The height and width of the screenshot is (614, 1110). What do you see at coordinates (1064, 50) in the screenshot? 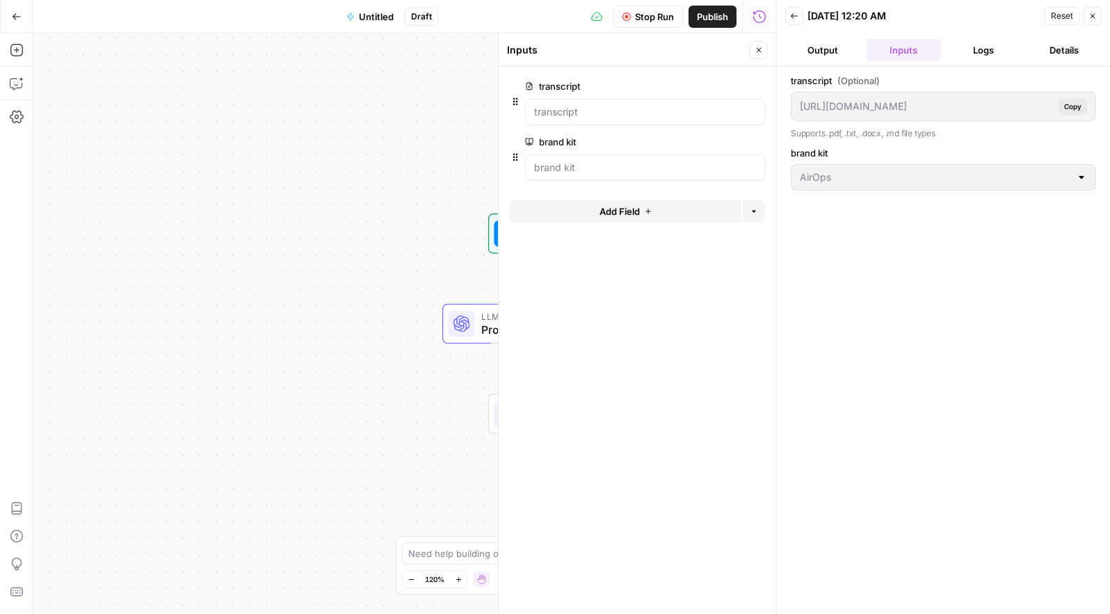
I see `button: Details` at bounding box center [1064, 50].